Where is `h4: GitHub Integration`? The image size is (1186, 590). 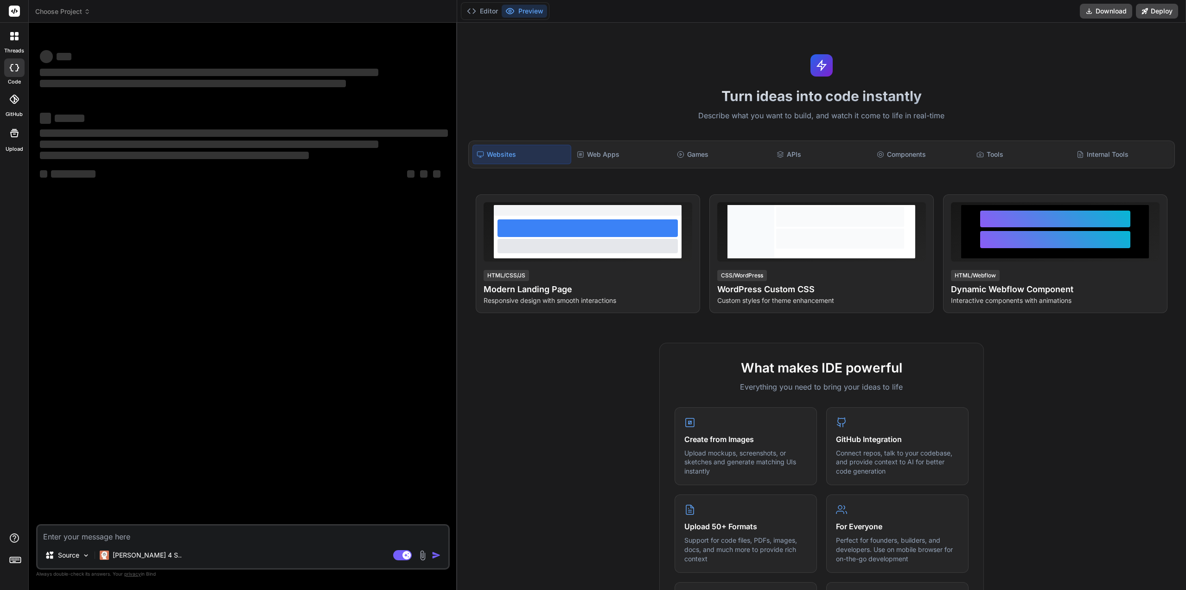
h4: GitHub Integration is located at coordinates (897, 439).